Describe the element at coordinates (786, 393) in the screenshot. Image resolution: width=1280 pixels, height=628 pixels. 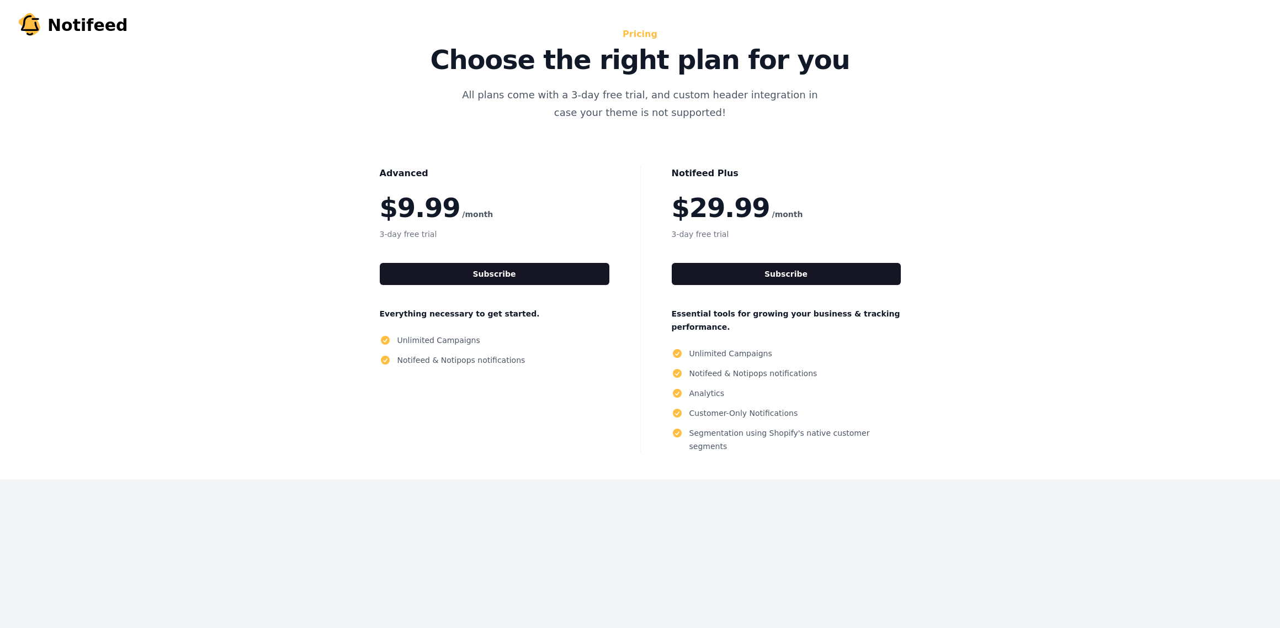
I see `li: Analytics` at that location.